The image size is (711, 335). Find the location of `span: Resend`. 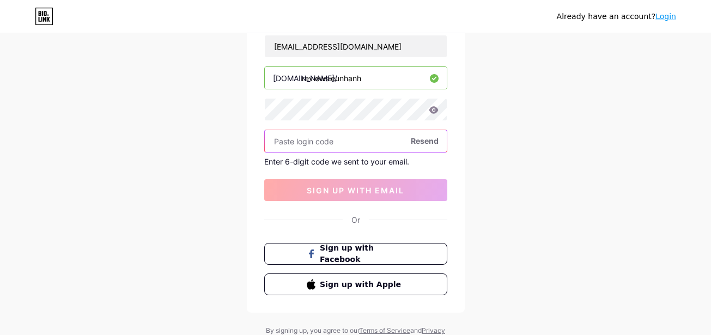

span: Resend is located at coordinates (424, 141).